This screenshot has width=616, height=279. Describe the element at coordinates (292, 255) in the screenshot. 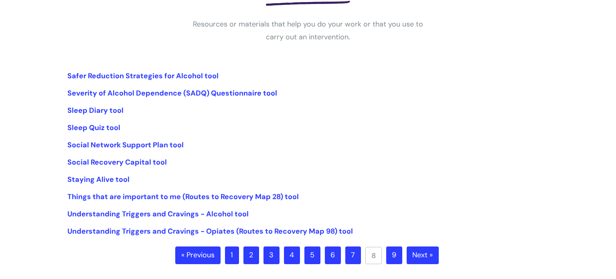

I see `a: 4` at that location.